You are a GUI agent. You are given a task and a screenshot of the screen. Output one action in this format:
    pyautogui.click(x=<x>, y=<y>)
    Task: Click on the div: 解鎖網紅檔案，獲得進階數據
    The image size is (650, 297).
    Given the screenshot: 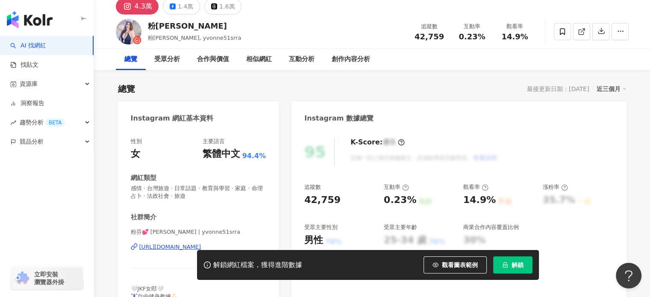 What is the action you would take?
    pyautogui.click(x=258, y=265)
    